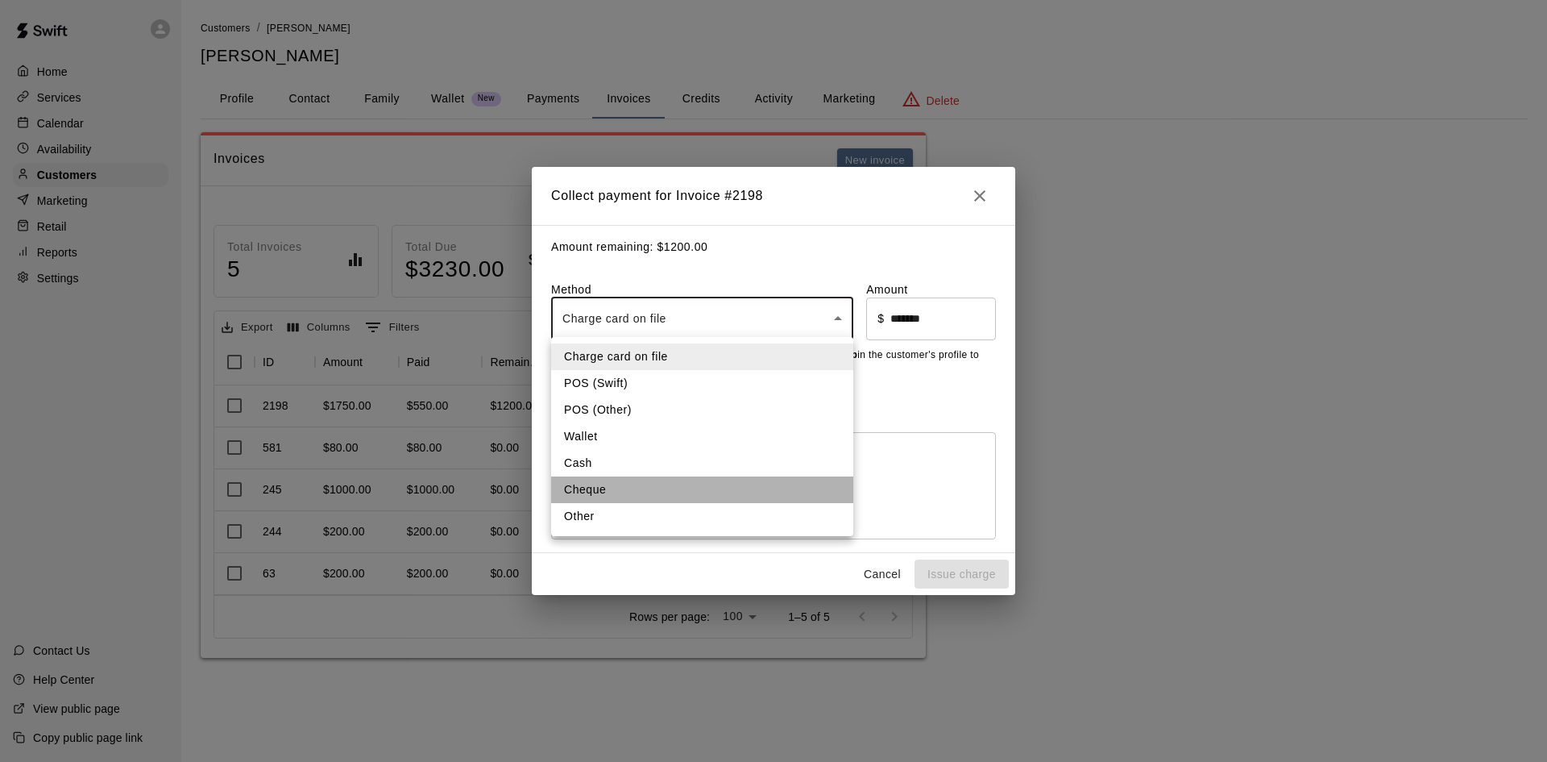 This screenshot has width=1547, height=762. What do you see at coordinates (702, 436) in the screenshot?
I see `li: Wallet` at bounding box center [702, 436].